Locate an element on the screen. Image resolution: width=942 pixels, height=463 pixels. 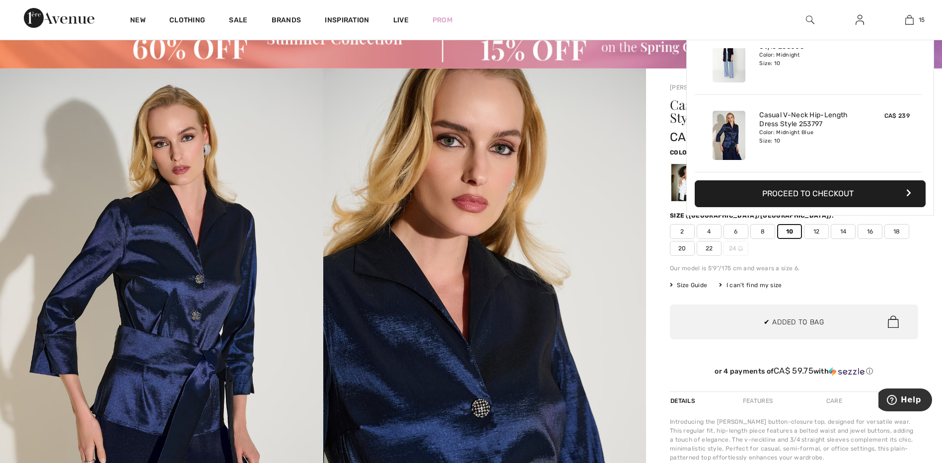
img: ring-m.svg is located at coordinates (740, 248).